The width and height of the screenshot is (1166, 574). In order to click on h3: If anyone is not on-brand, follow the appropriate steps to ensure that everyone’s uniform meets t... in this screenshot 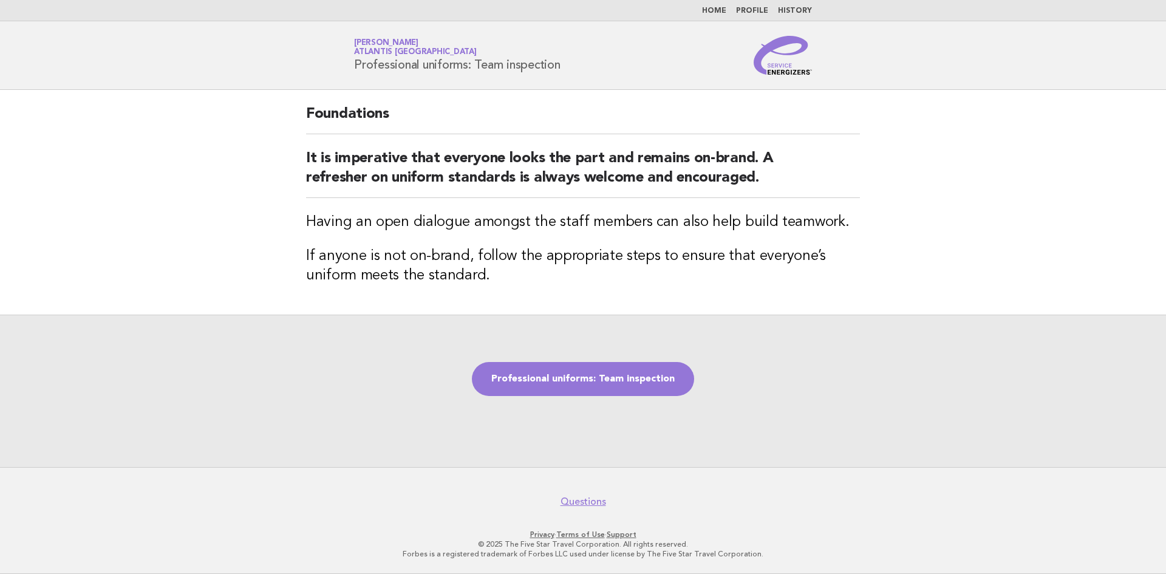, I will do `click(583, 266)`.